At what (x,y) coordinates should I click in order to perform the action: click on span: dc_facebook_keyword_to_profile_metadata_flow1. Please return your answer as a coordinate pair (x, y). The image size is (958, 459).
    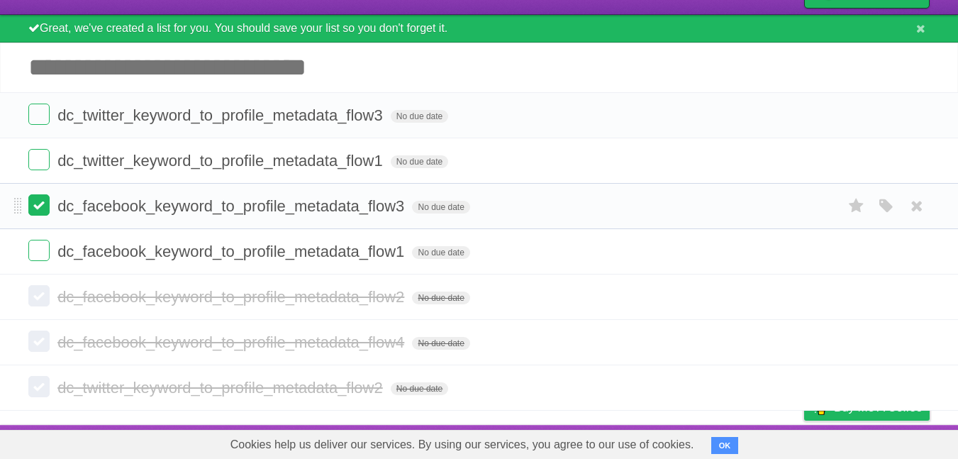
    Looking at the image, I should click on (233, 251).